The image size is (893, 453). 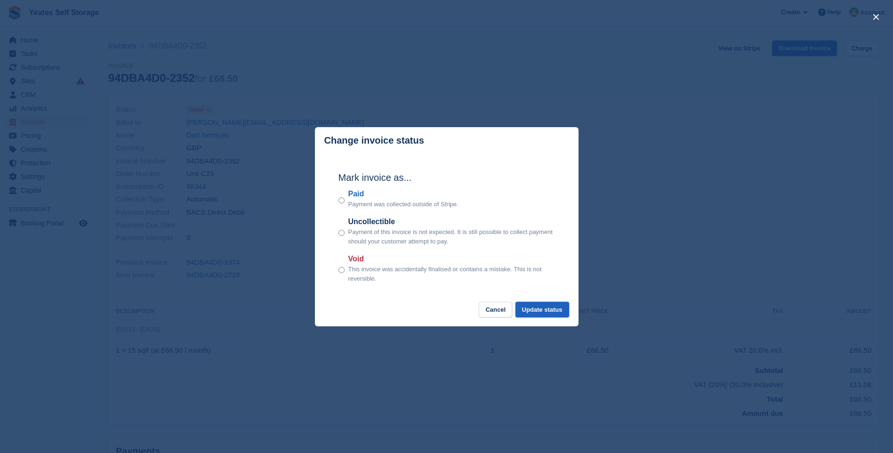 What do you see at coordinates (374, 140) in the screenshot?
I see `p: Change invoice status` at bounding box center [374, 140].